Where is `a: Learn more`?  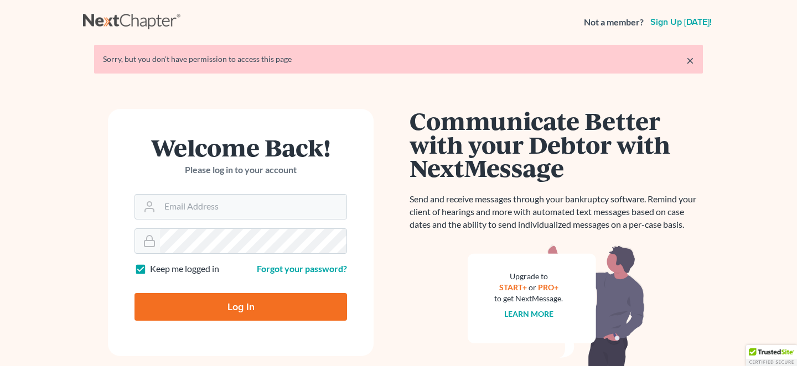
a: Learn more is located at coordinates (529, 314).